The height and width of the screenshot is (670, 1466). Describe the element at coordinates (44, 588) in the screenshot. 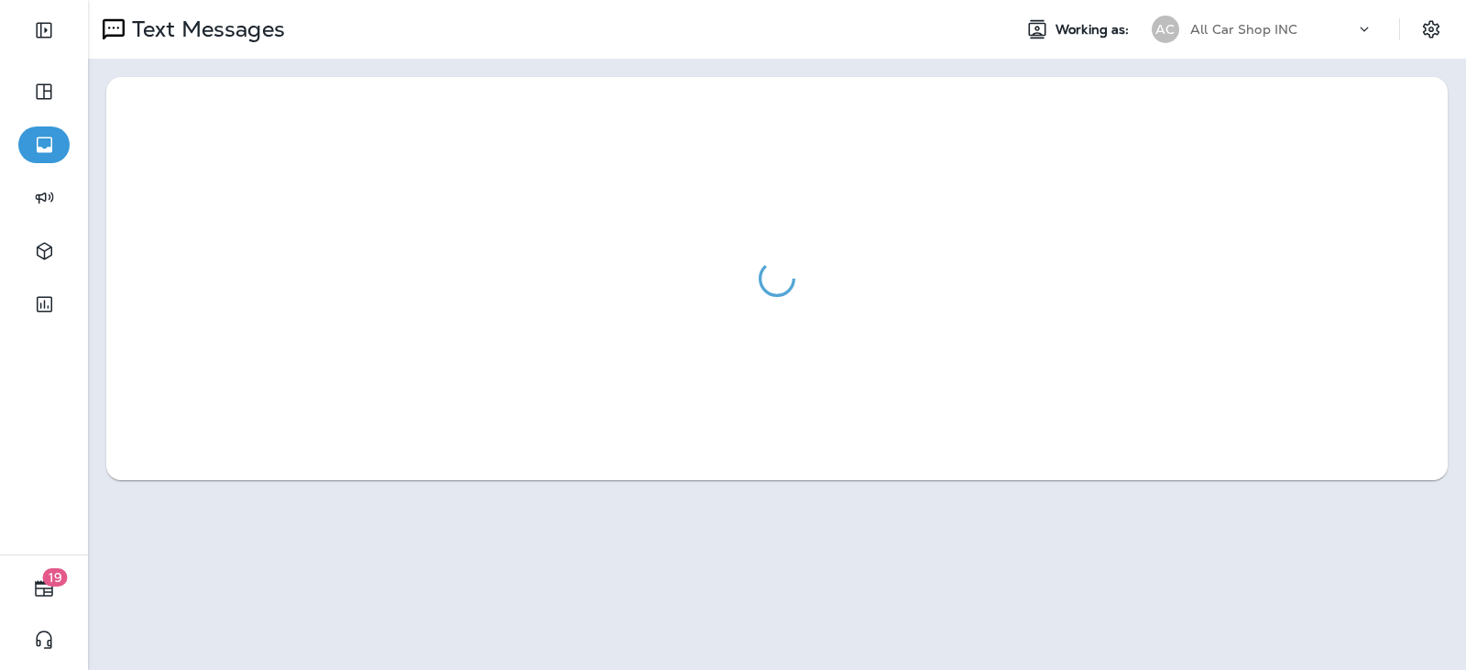

I see `button: 19` at that location.